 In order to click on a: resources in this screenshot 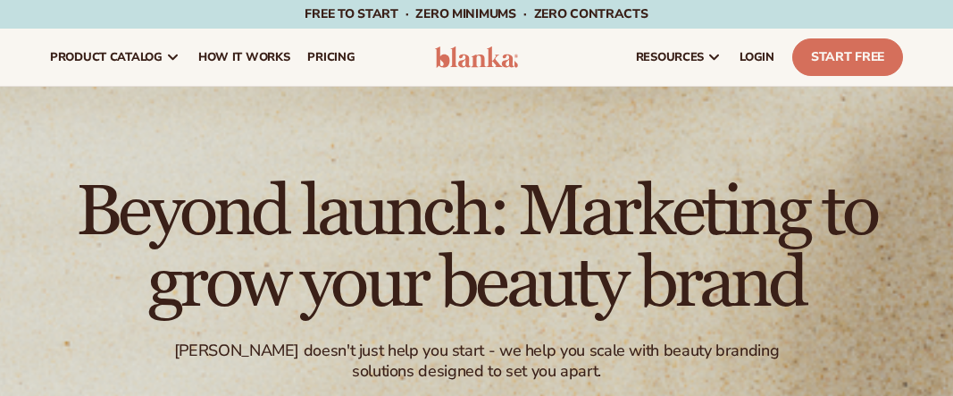, I will do `click(679, 57)`.